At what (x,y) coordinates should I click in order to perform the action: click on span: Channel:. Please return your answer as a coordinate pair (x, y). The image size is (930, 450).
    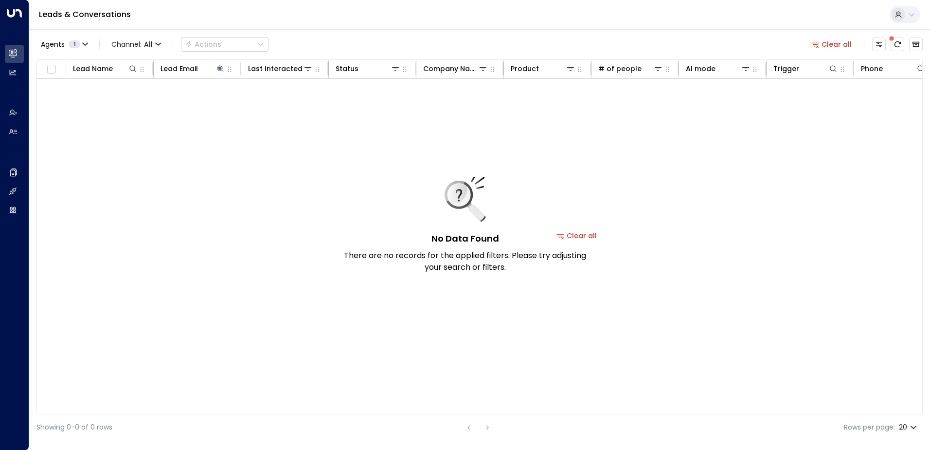
    Looking at the image, I should click on (136, 44).